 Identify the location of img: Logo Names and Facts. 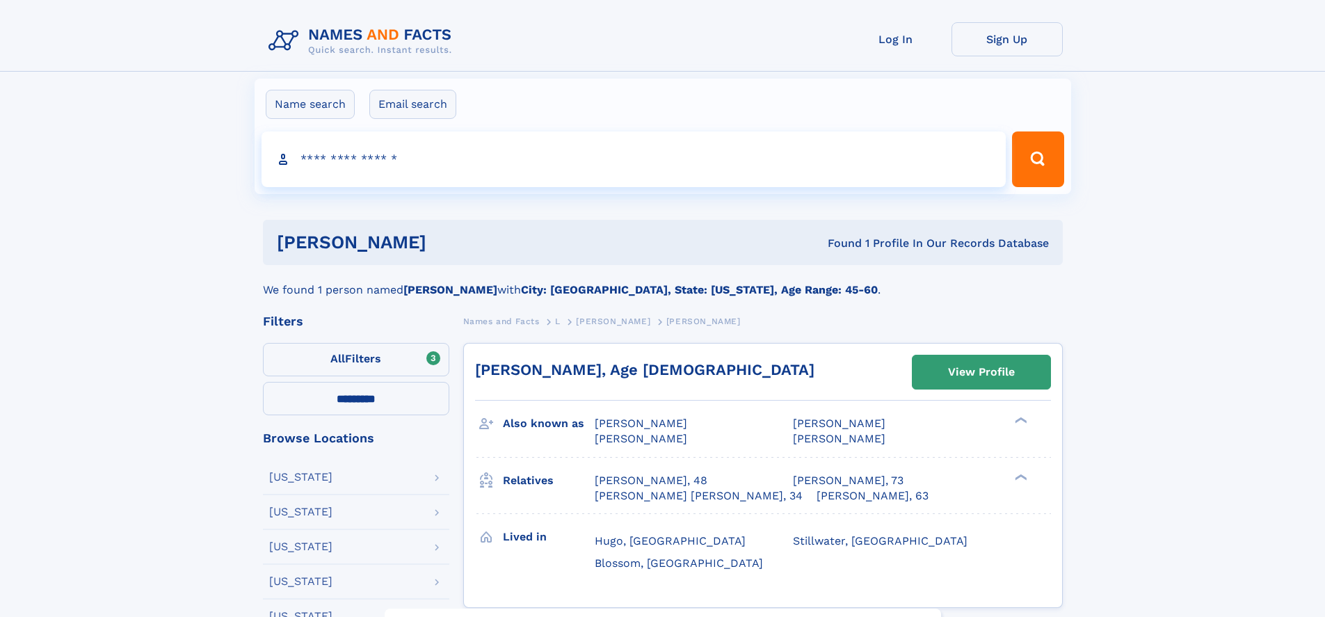
(363, 41).